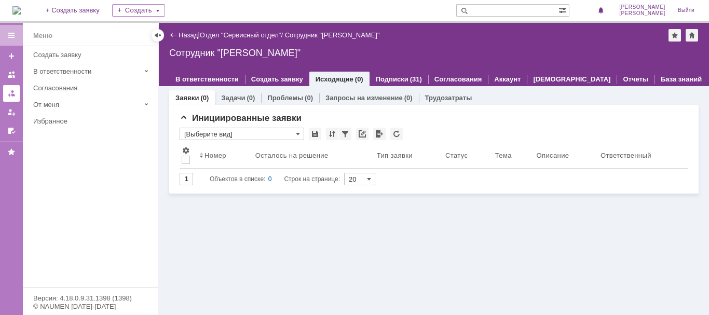  I want to click on div: Номер, so click(215, 155).